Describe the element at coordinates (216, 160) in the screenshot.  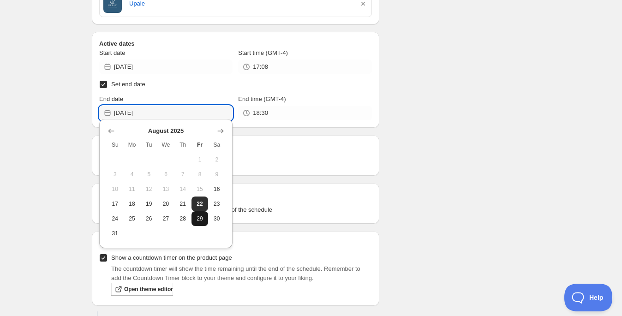
I see `button: Saturday August 2 2025` at that location.